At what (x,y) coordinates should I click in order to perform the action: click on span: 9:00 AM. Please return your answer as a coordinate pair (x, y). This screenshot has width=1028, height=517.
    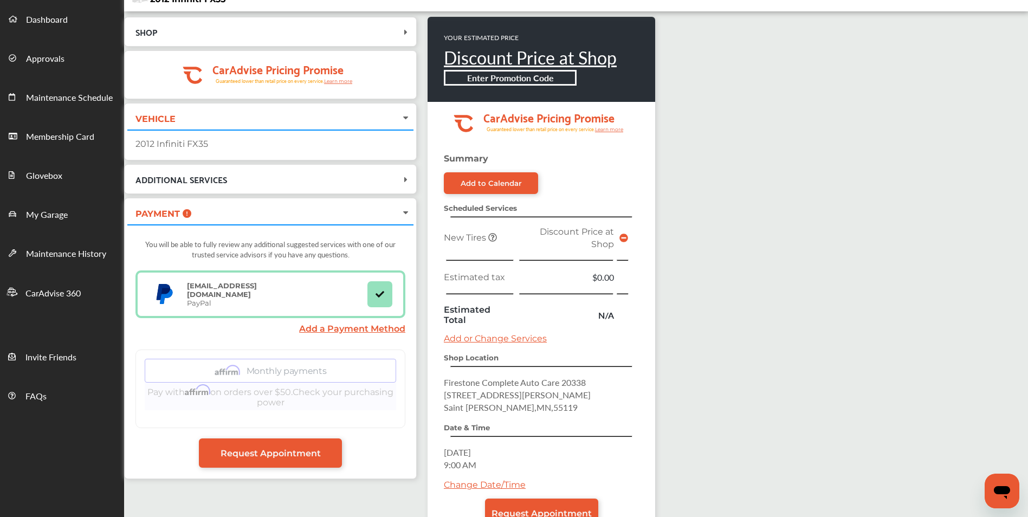
    Looking at the image, I should click on (460, 465).